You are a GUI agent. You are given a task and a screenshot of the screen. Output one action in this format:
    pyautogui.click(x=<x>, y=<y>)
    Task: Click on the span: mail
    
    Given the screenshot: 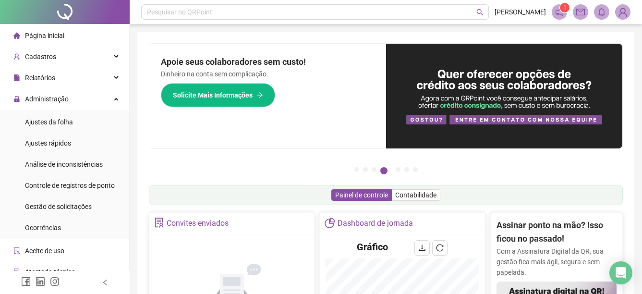 What is the action you would take?
    pyautogui.click(x=580, y=12)
    